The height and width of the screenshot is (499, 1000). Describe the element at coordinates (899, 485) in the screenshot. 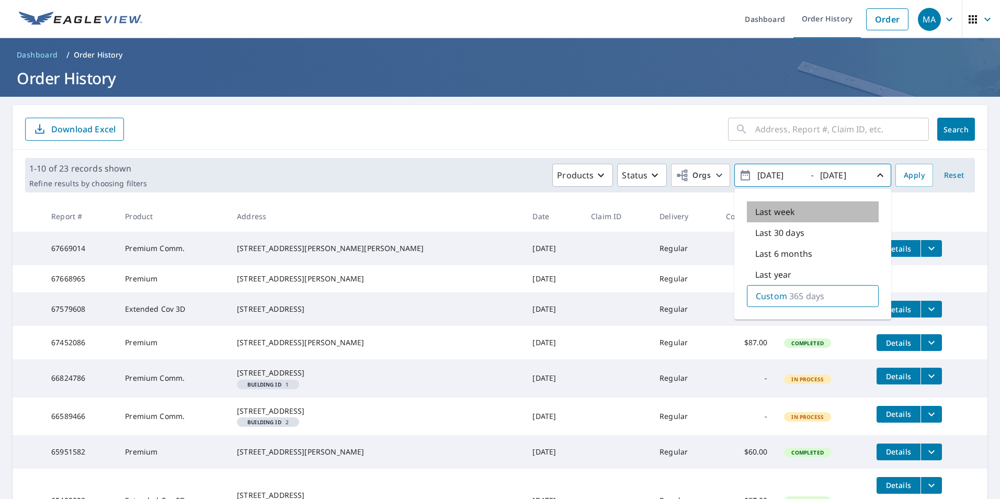

I see `button: detailsBtn-65429098` at that location.